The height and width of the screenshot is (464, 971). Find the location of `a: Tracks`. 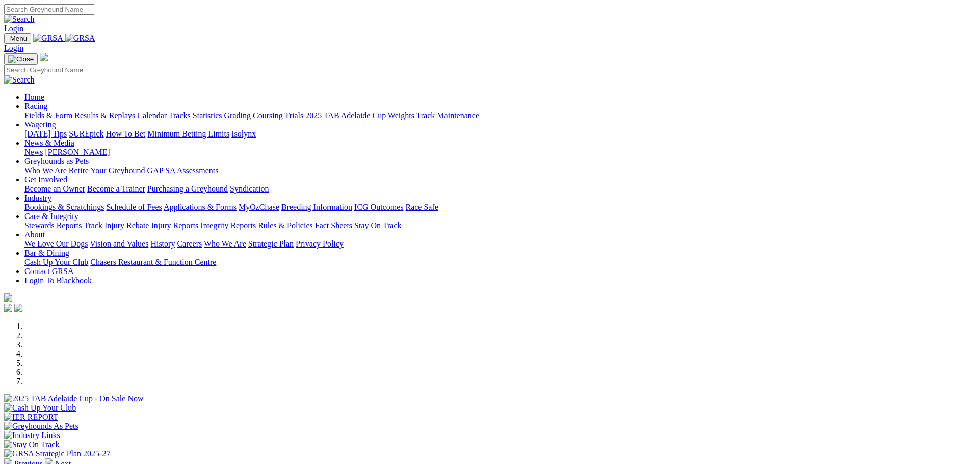

a: Tracks is located at coordinates (179, 115).